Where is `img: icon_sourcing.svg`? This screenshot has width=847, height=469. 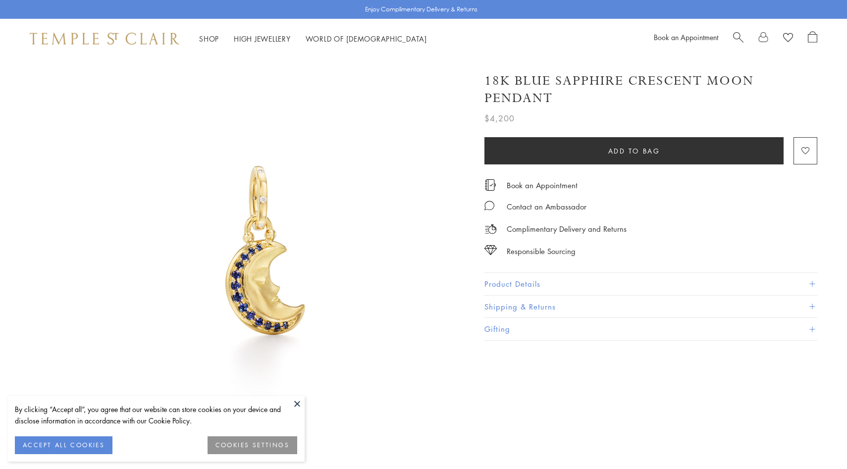 img: icon_sourcing.svg is located at coordinates (490, 250).